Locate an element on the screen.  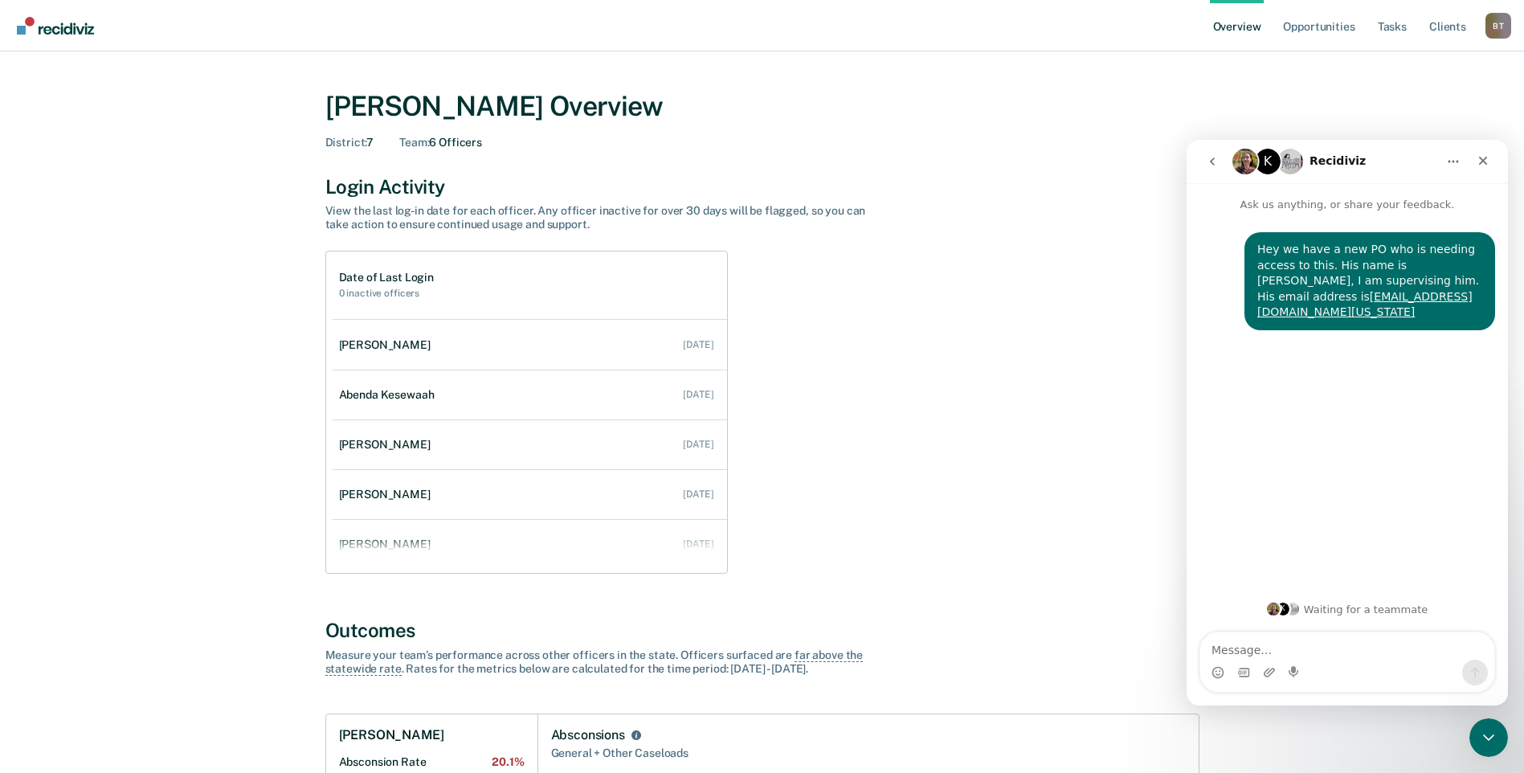
button: Profile dropdown button is located at coordinates (1498, 26).